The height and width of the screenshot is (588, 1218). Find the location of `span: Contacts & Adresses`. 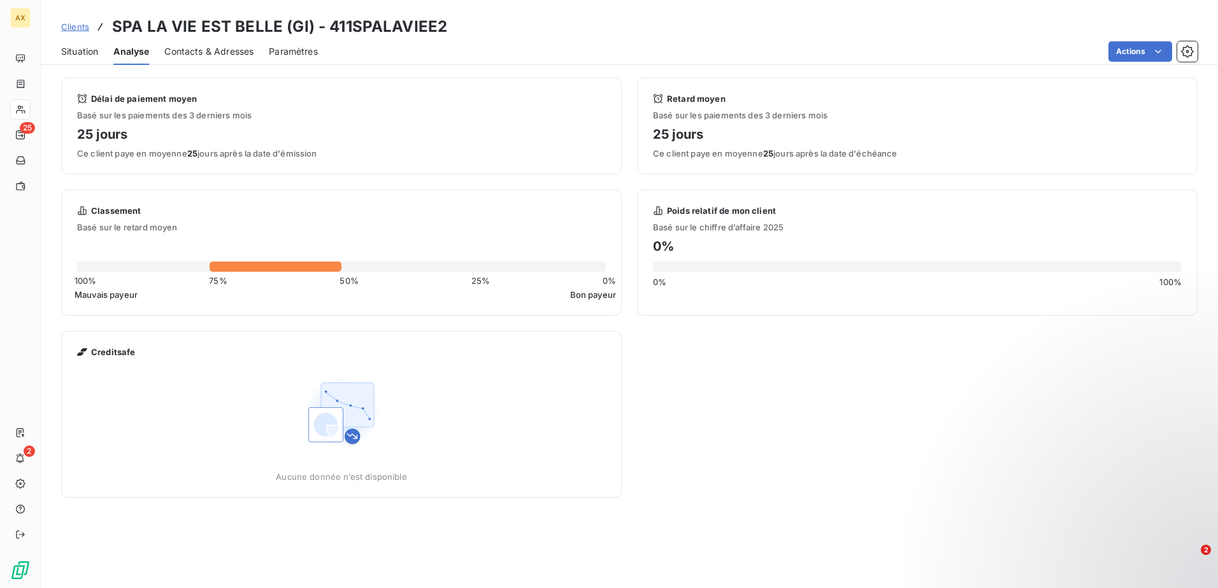

span: Contacts & Adresses is located at coordinates (209, 52).